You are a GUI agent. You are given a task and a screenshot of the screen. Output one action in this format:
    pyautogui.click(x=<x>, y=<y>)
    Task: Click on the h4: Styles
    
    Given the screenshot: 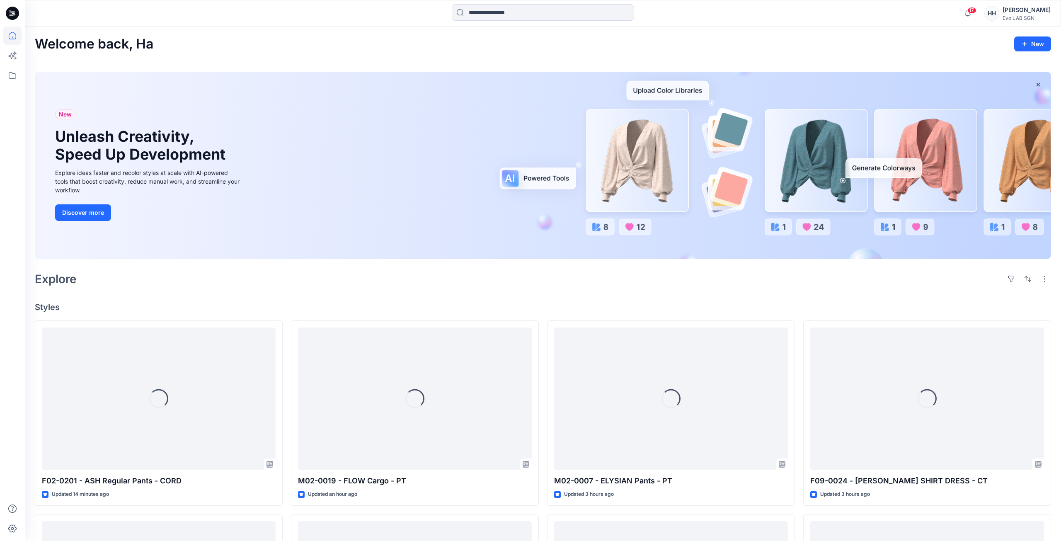 What is the action you would take?
    pyautogui.click(x=543, y=307)
    